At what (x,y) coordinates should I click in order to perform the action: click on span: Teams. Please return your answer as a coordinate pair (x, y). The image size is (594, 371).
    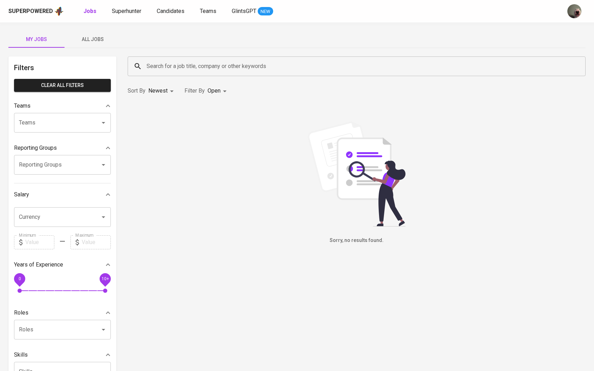
    Looking at the image, I should click on (208, 11).